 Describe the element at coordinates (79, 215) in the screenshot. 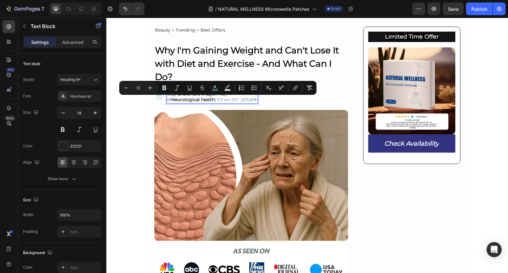

I see `input: Auto` at that location.